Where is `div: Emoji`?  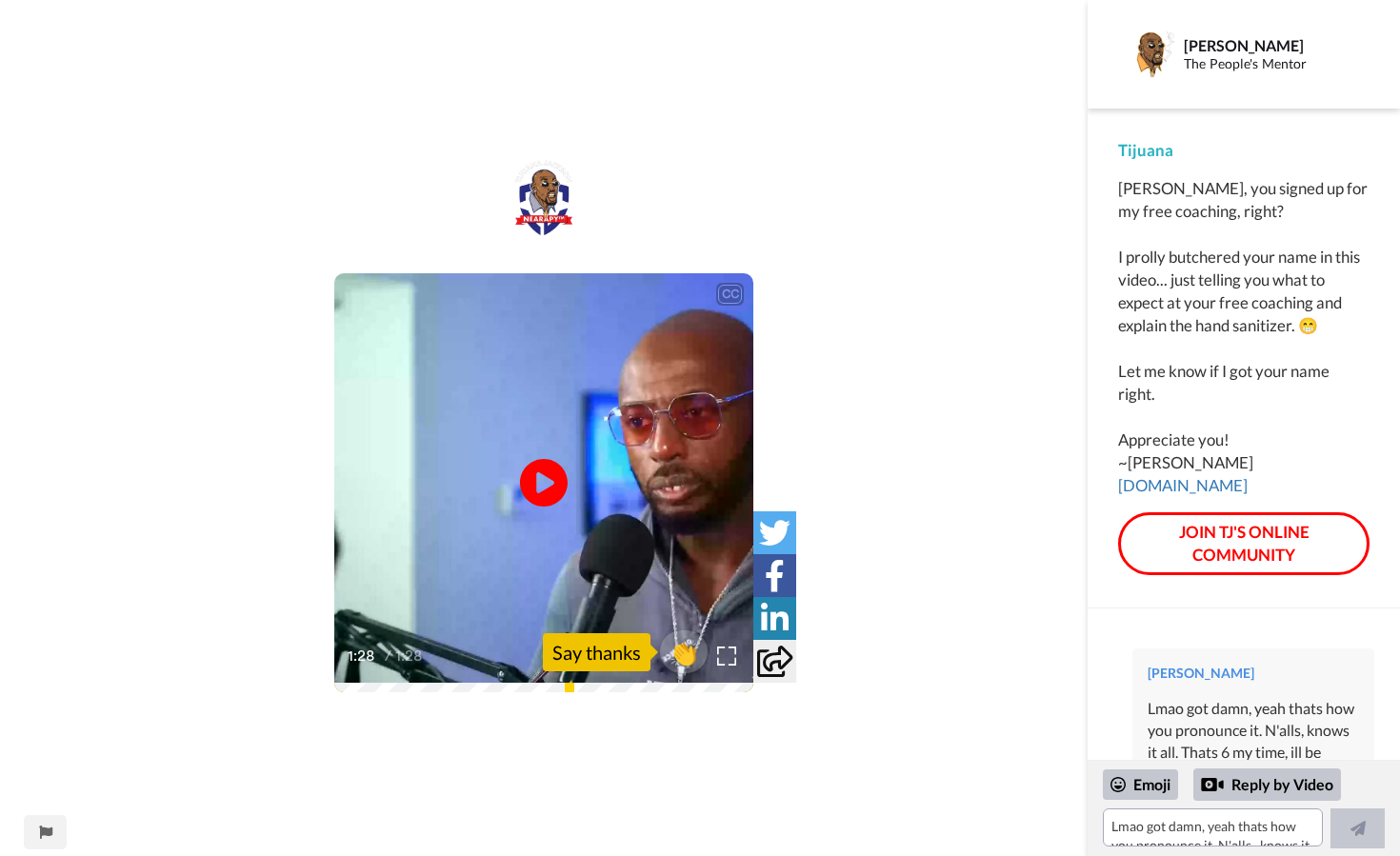 div: Emoji is located at coordinates (1140, 784).